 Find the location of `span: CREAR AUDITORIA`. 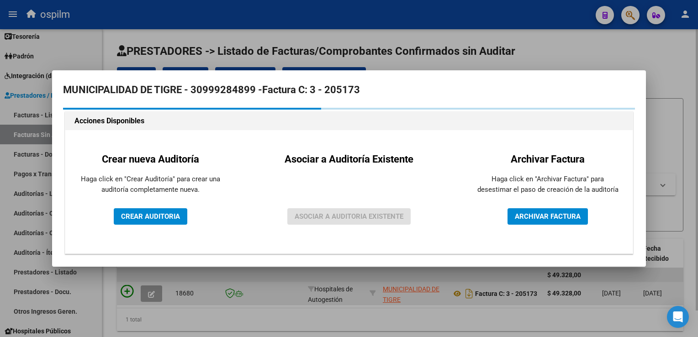

span: CREAR AUDITORIA is located at coordinates (150, 217).